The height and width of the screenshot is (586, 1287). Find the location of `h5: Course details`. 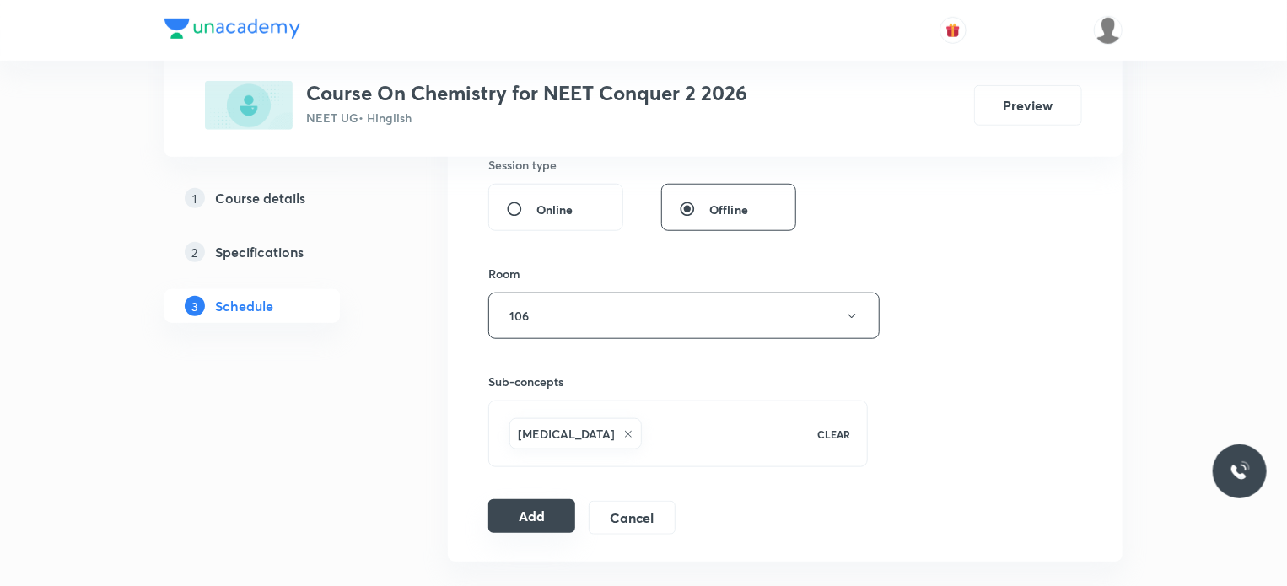

h5: Course details is located at coordinates (260, 198).